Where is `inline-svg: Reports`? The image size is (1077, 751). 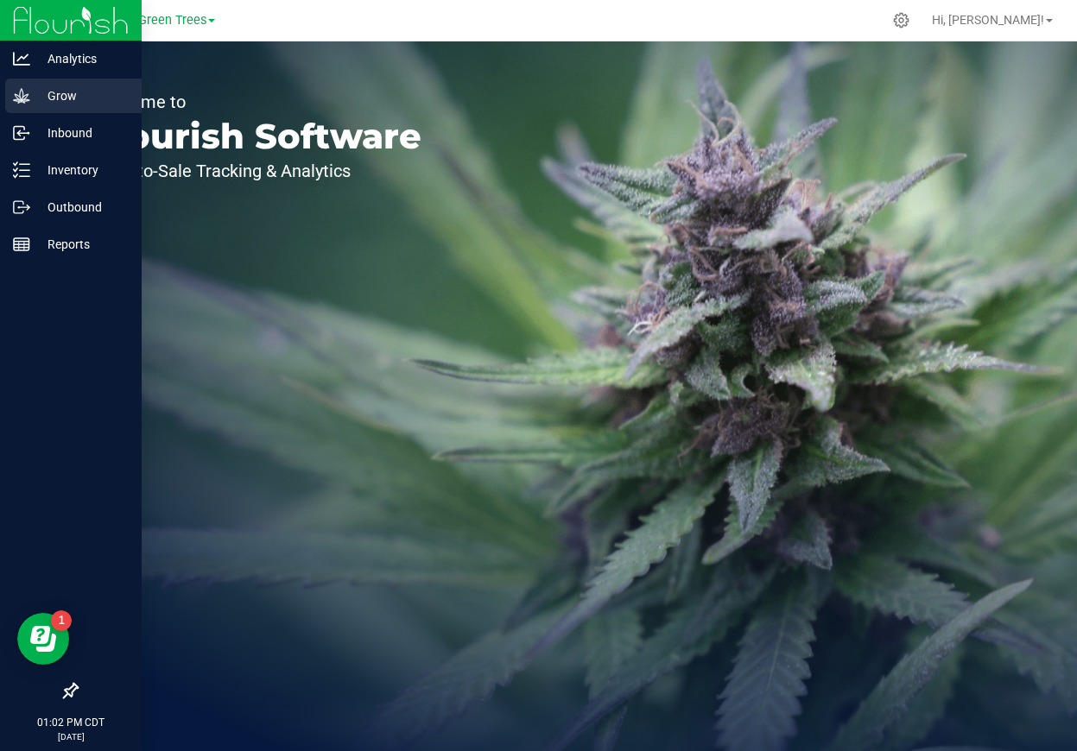 inline-svg: Reports is located at coordinates (22, 244).